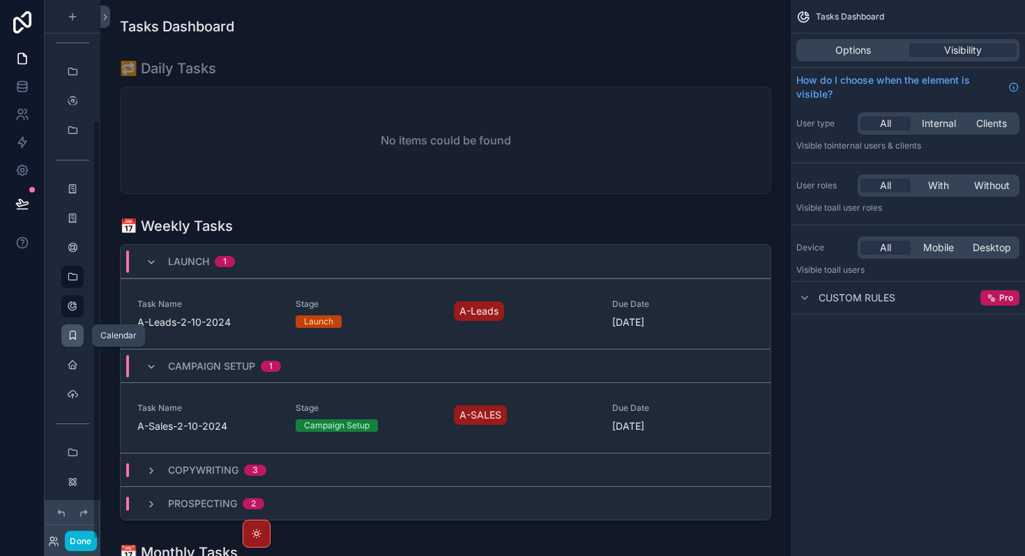 This screenshot has height=556, width=1025. I want to click on span: Clients, so click(991, 123).